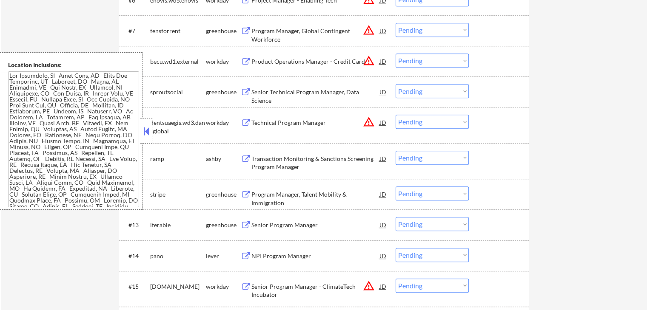 The width and height of the screenshot is (647, 310). Describe the element at coordinates (315, 199) in the screenshot. I see `div: Program Manager, Talent Mobility & Immigration` at that location.